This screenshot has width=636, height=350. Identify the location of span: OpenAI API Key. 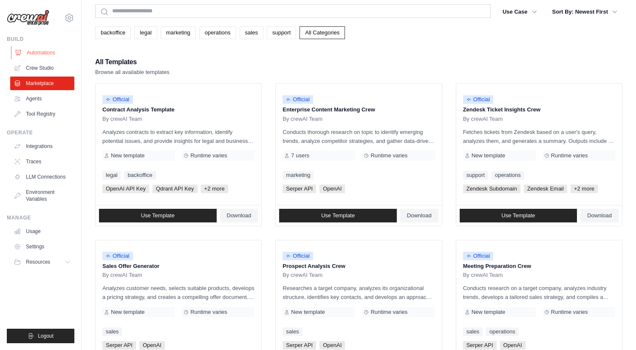
(126, 189).